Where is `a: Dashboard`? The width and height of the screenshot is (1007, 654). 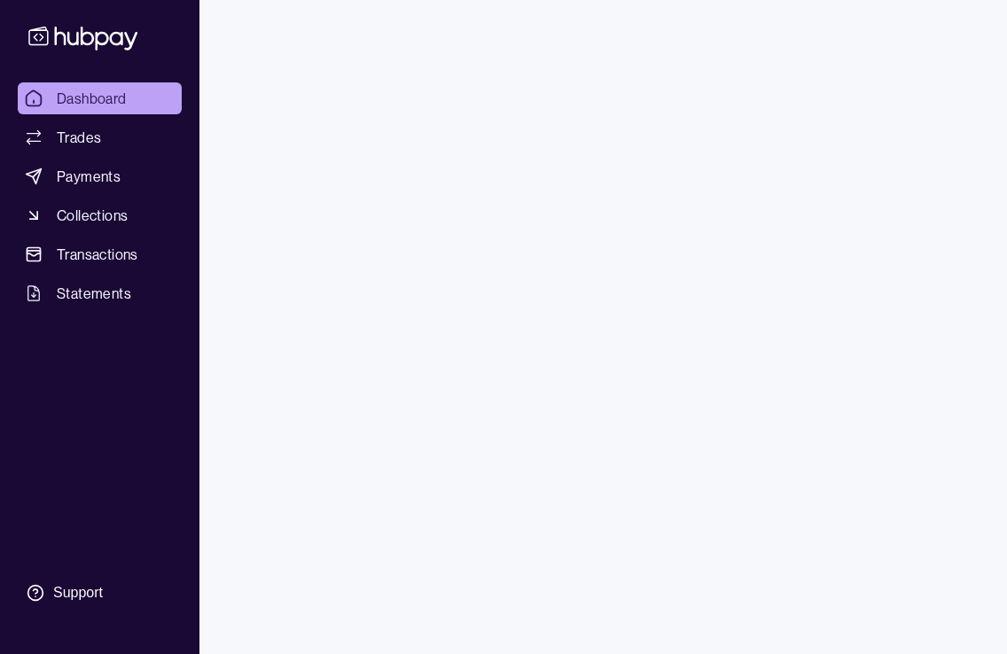 a: Dashboard is located at coordinates (99, 98).